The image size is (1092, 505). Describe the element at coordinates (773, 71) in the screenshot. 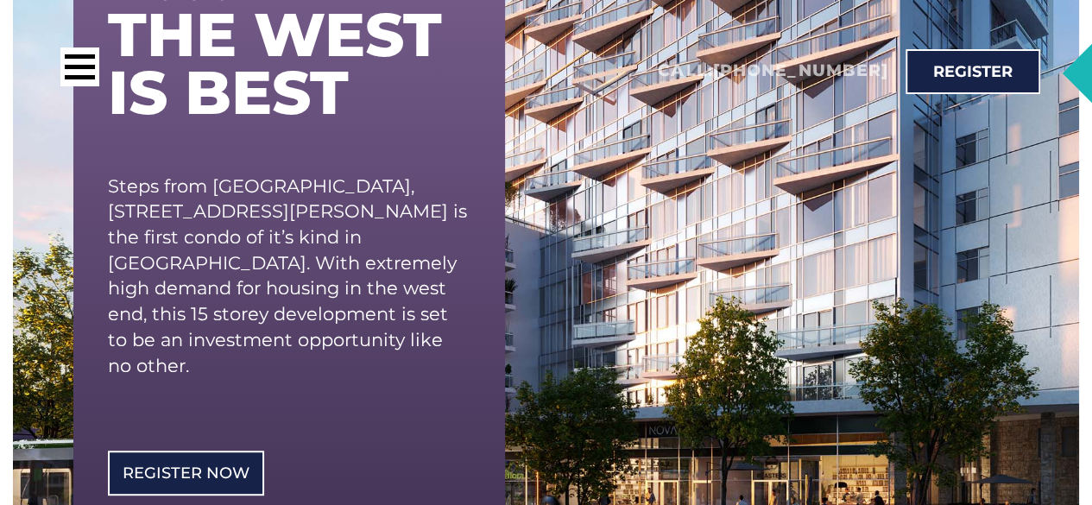

I see `h2: Call:` at that location.